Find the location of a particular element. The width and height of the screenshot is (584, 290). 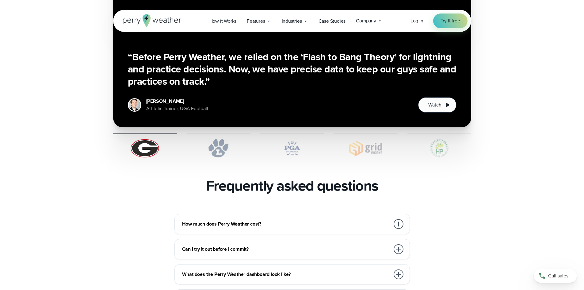

span: Case Studies is located at coordinates (332, 21).